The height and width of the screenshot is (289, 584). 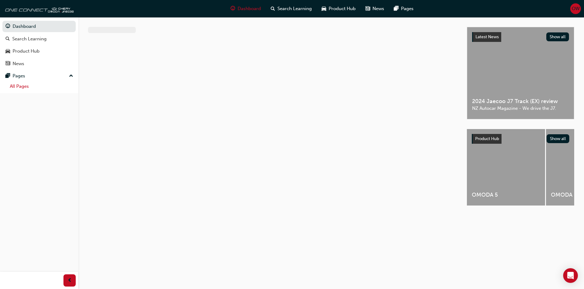 What do you see at coordinates (39, 76) in the screenshot?
I see `button: Pages` at bounding box center [39, 76].